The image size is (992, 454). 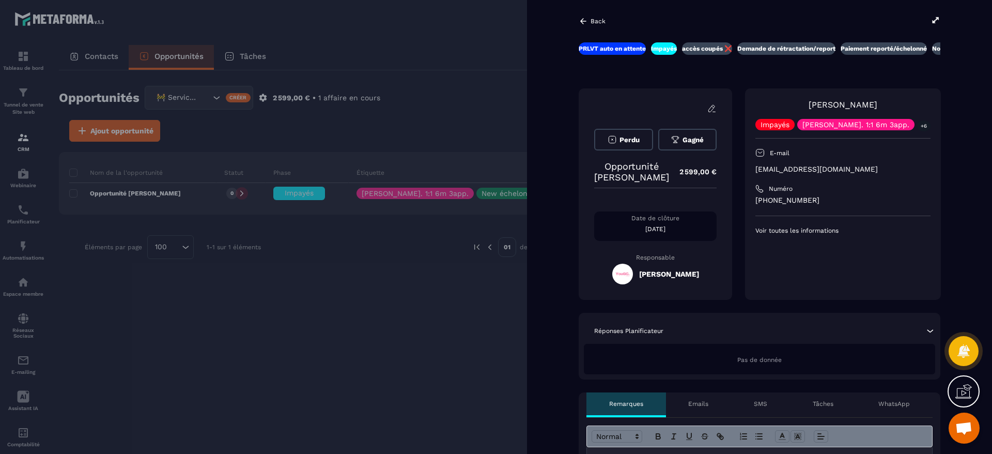 I want to click on p: Tâches, so click(x=823, y=404).